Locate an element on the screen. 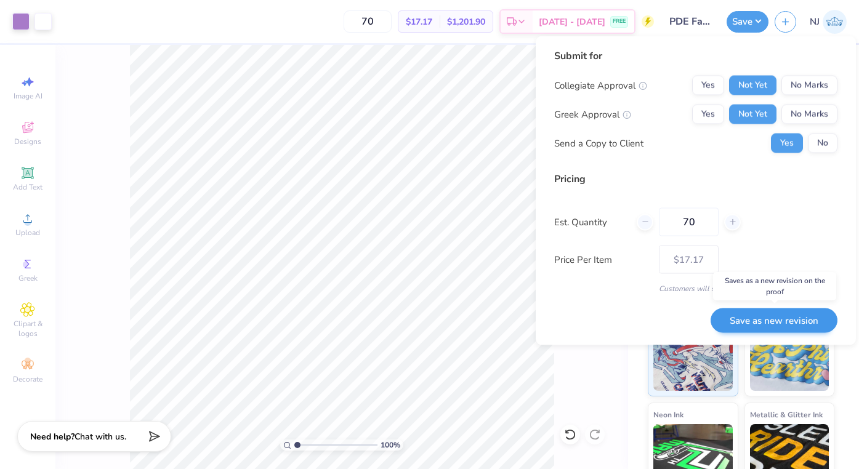 The width and height of the screenshot is (859, 469). label: Price Per Item is located at coordinates (602, 259).